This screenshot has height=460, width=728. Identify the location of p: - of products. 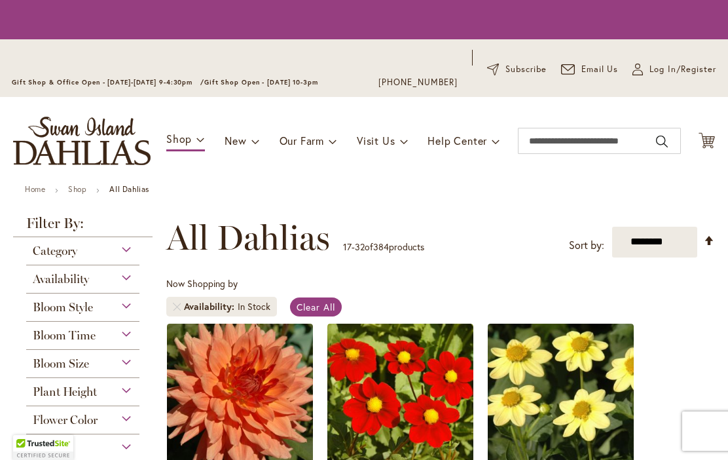
(384, 247).